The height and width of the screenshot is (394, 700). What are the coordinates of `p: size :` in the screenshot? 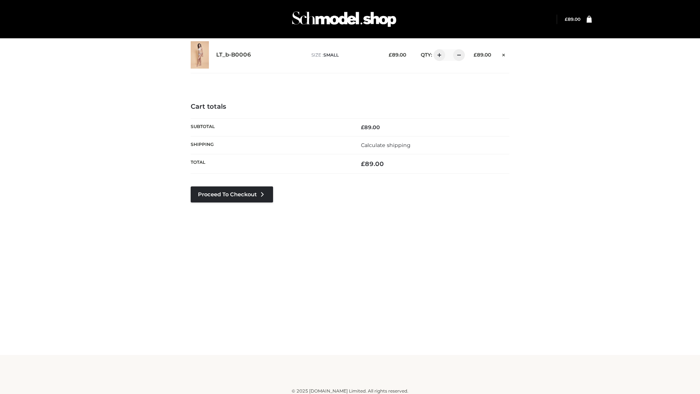 It's located at (344, 55).